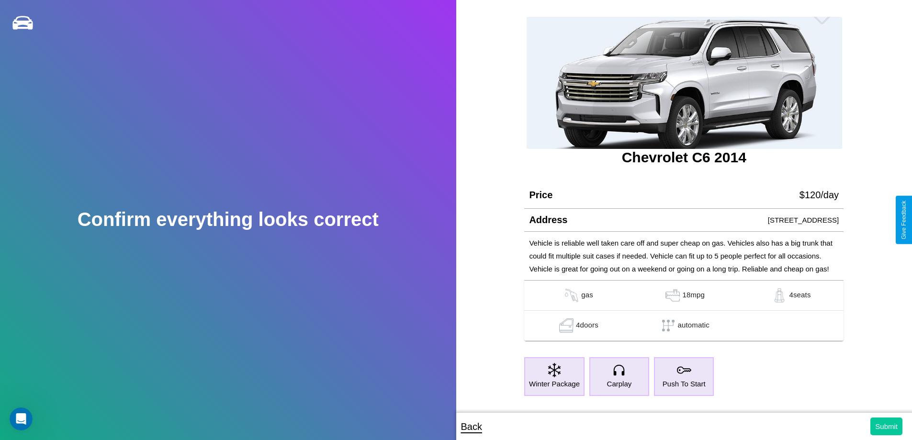  Describe the element at coordinates (228, 219) in the screenshot. I see `h2: Confirm everything looks correct` at that location.